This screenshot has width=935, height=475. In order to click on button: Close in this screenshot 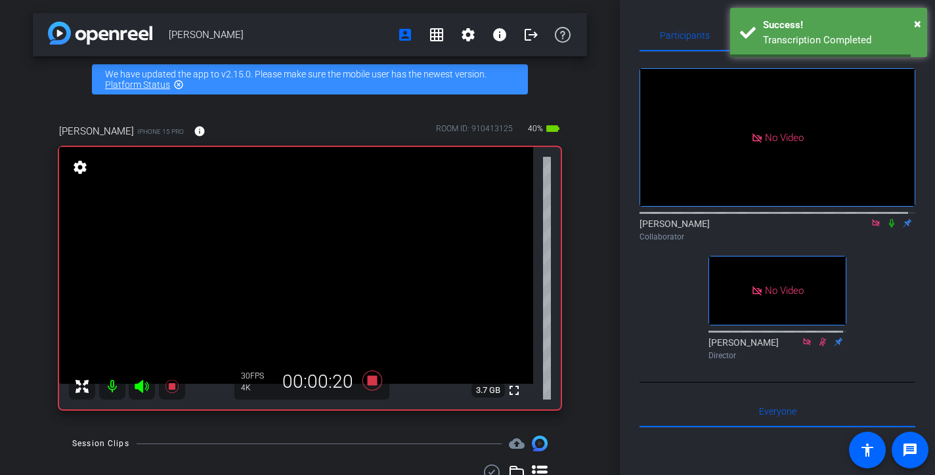, I will do `click(917, 24)`.